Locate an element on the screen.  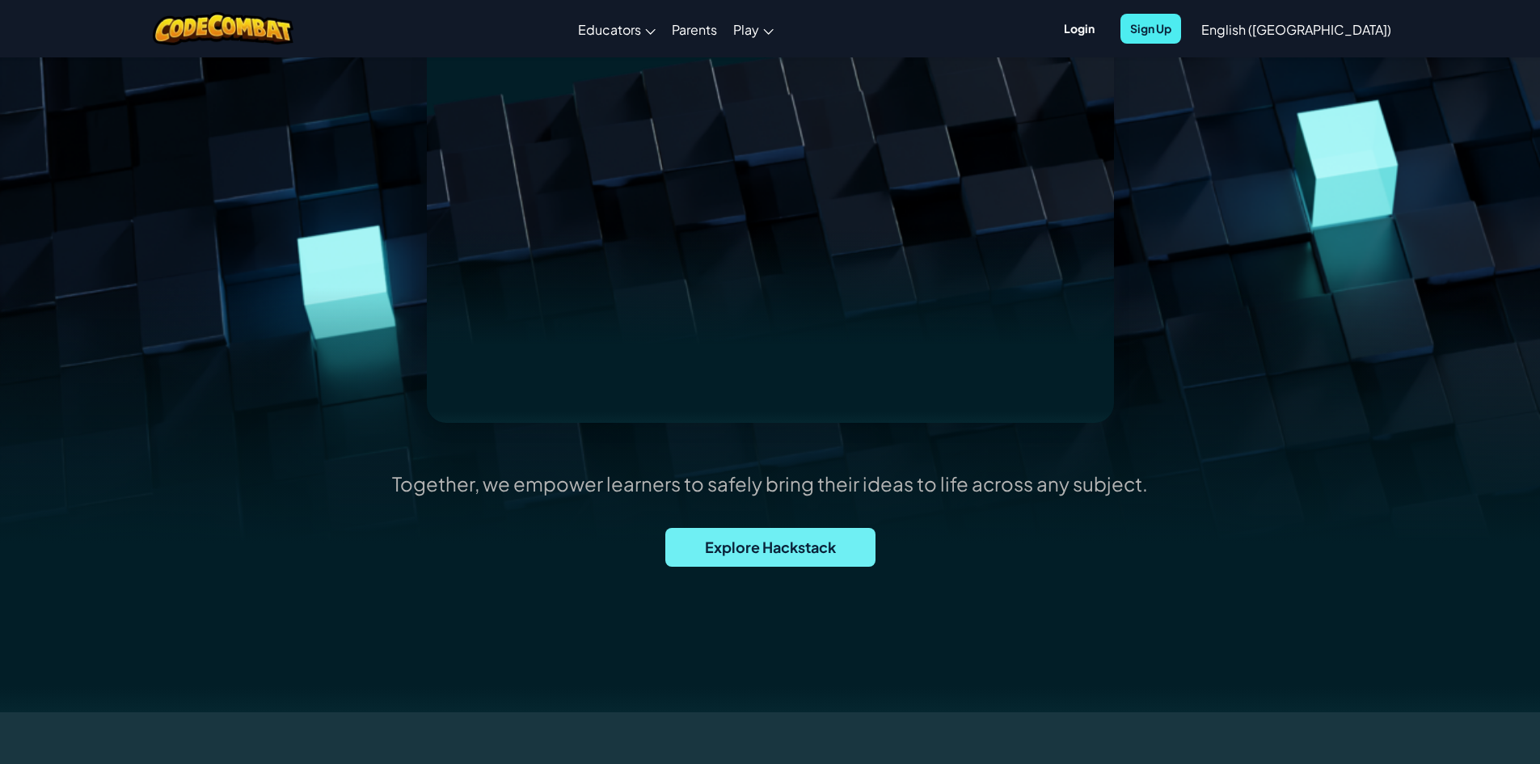
a: Educators is located at coordinates (617, 29).